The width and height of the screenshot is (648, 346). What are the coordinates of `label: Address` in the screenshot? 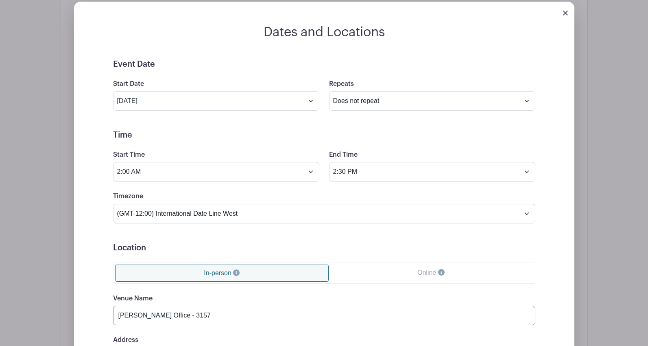 It's located at (126, 340).